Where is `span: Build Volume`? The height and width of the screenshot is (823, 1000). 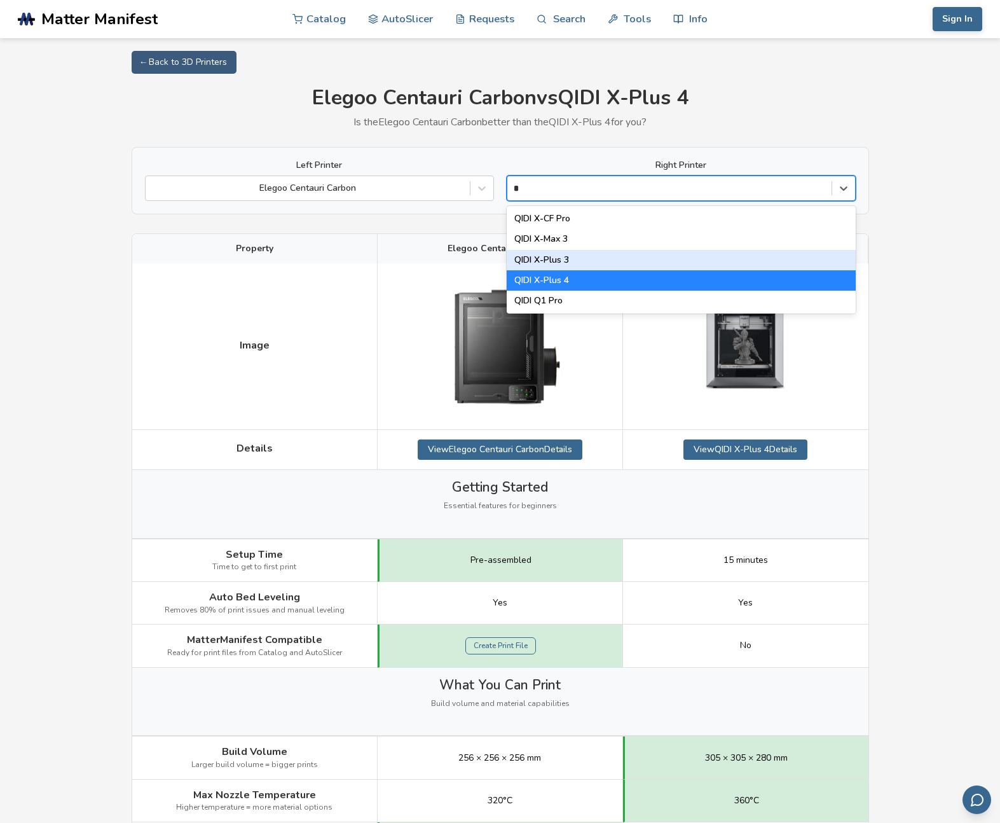 span: Build Volume is located at coordinates (254, 752).